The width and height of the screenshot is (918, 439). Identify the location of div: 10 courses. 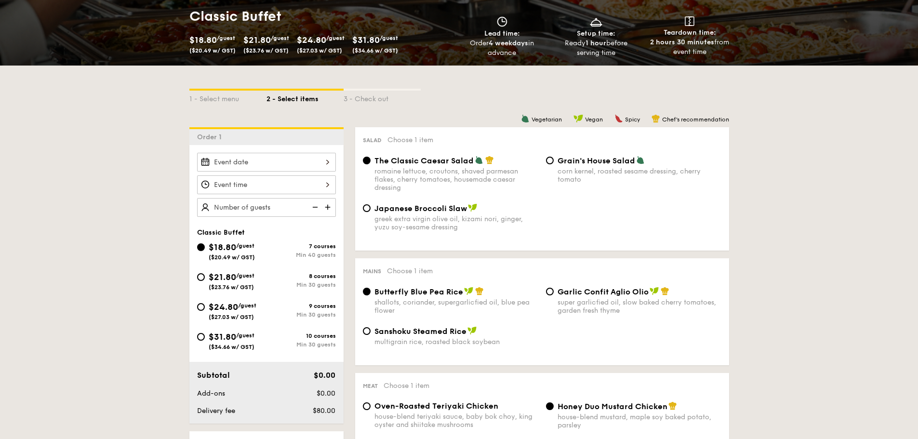
(301, 336).